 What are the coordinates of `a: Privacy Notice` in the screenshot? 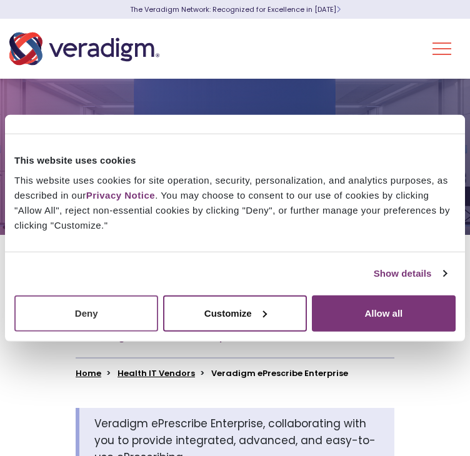 It's located at (121, 194).